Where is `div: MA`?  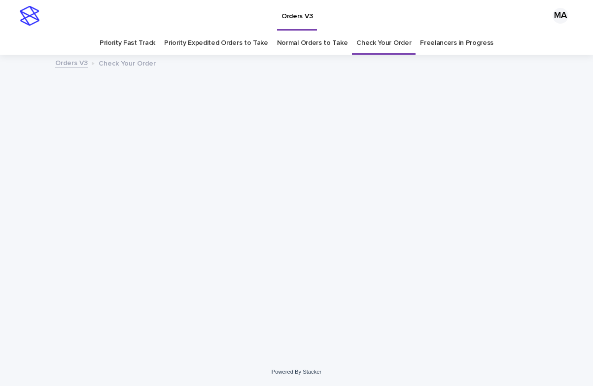 div: MA is located at coordinates (560, 16).